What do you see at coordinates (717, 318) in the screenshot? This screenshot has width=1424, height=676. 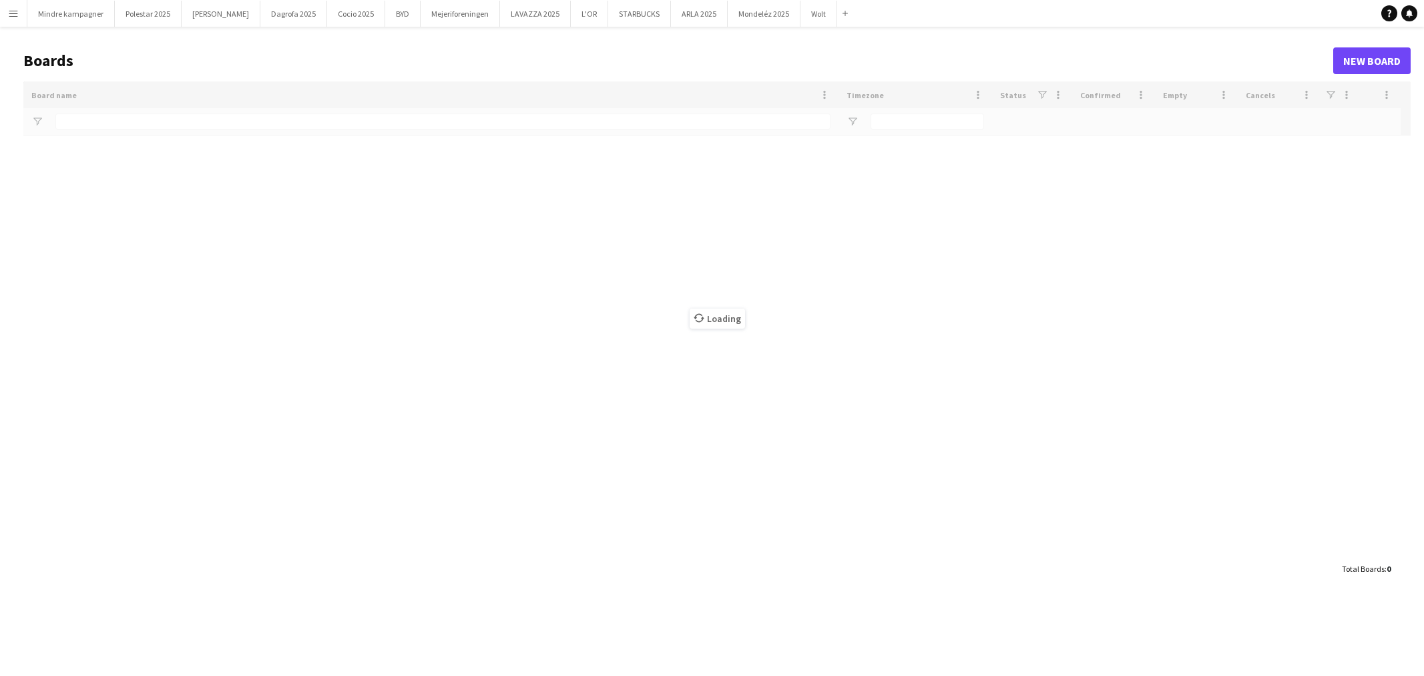 I see `span: Loading` at bounding box center [717, 318].